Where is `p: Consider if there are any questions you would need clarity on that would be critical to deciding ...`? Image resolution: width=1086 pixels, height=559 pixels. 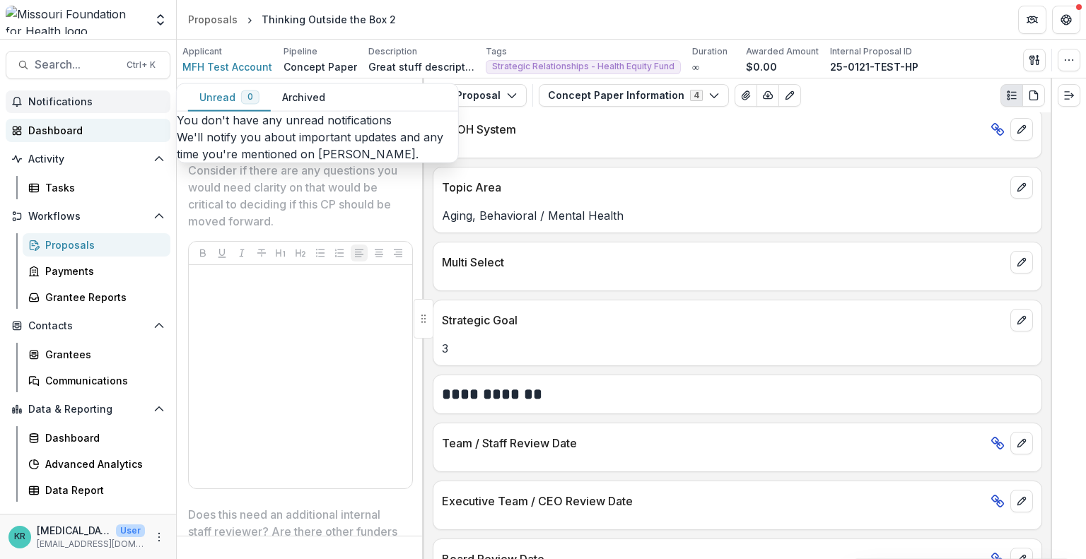 p: Consider if there are any questions you would need clarity on that would be critical to deciding ... is located at coordinates (296, 196).